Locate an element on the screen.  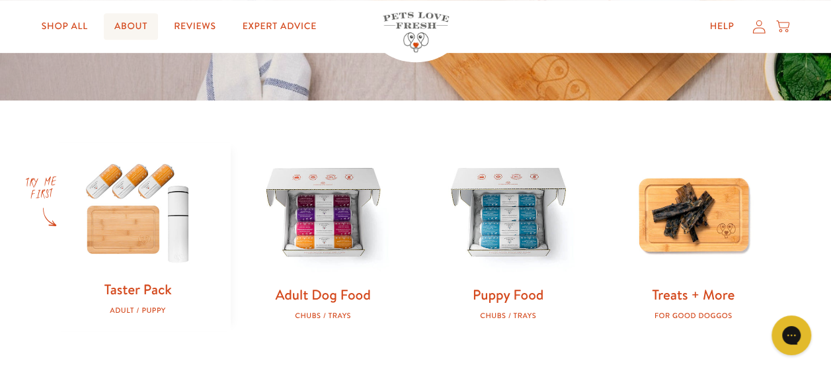
a: Puppy Food is located at coordinates (508, 294).